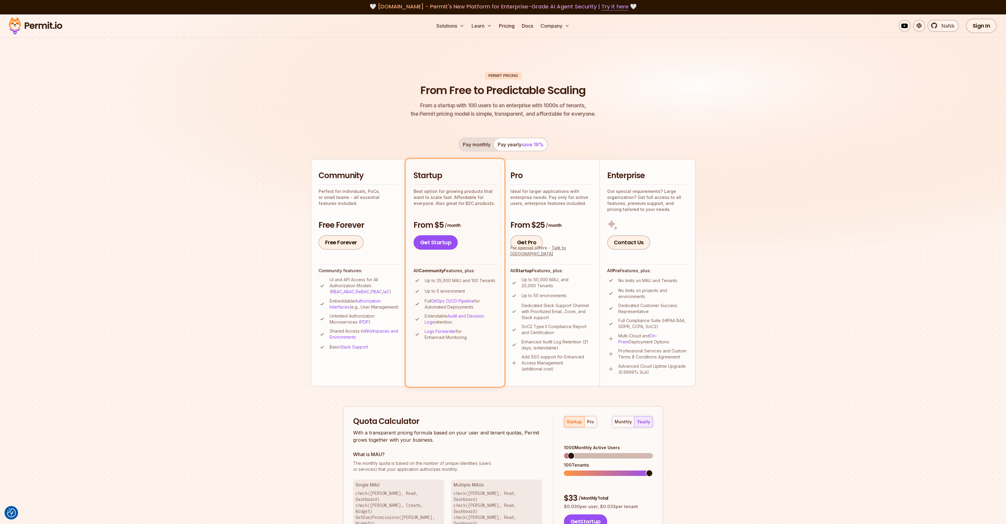 This screenshot has width=1006, height=524. I want to click on p: No limits on MAU and Tenants, so click(648, 281).